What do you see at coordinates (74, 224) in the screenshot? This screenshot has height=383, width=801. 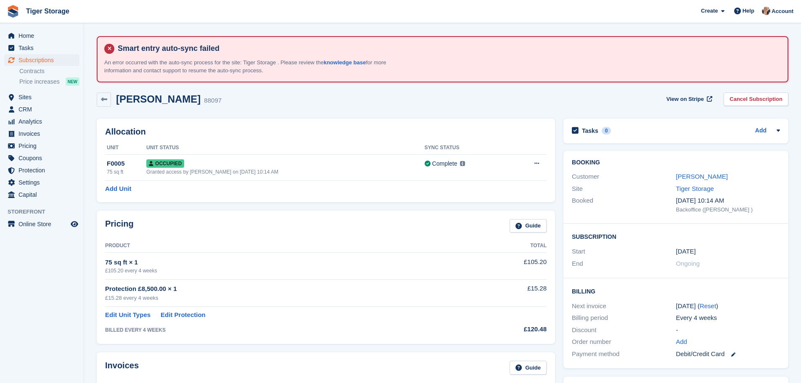 I see `a: Preview store` at bounding box center [74, 224].